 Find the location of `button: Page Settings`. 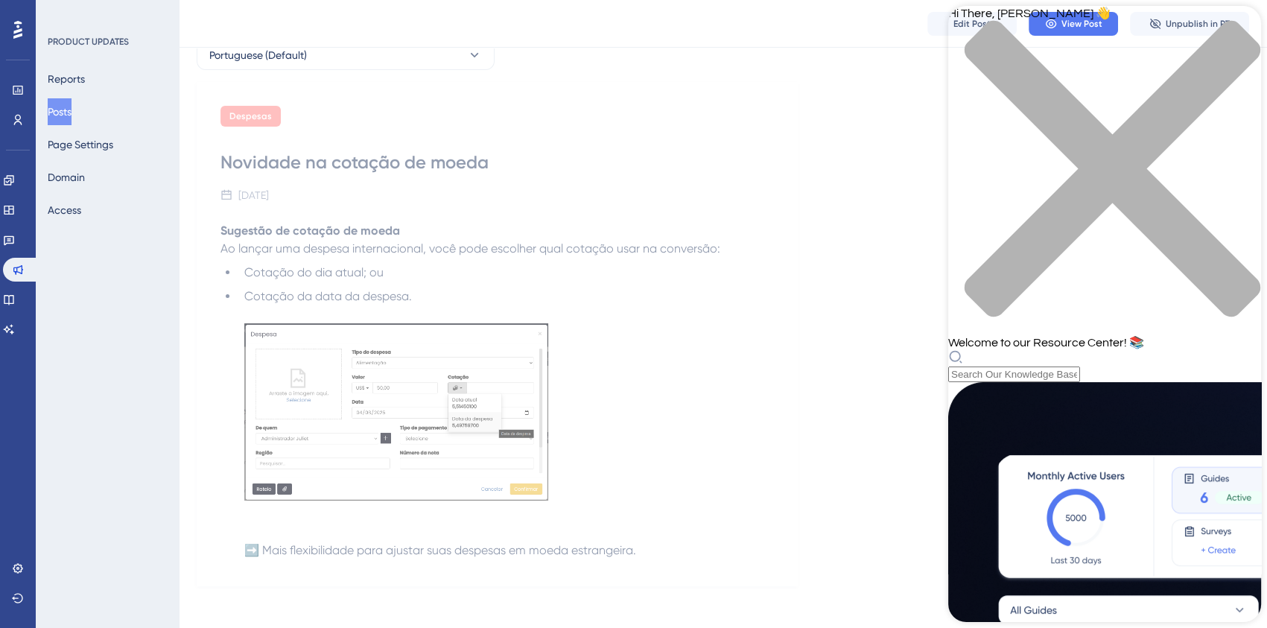

button: Page Settings is located at coordinates (80, 145).